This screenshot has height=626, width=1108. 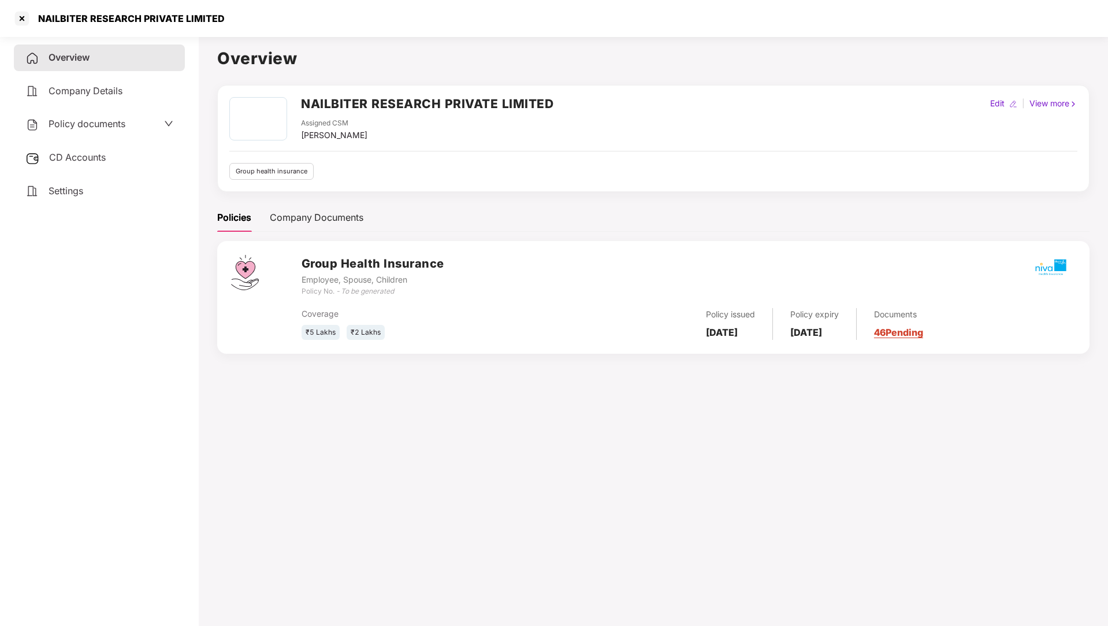 I want to click on div: View more, so click(x=1053, y=103).